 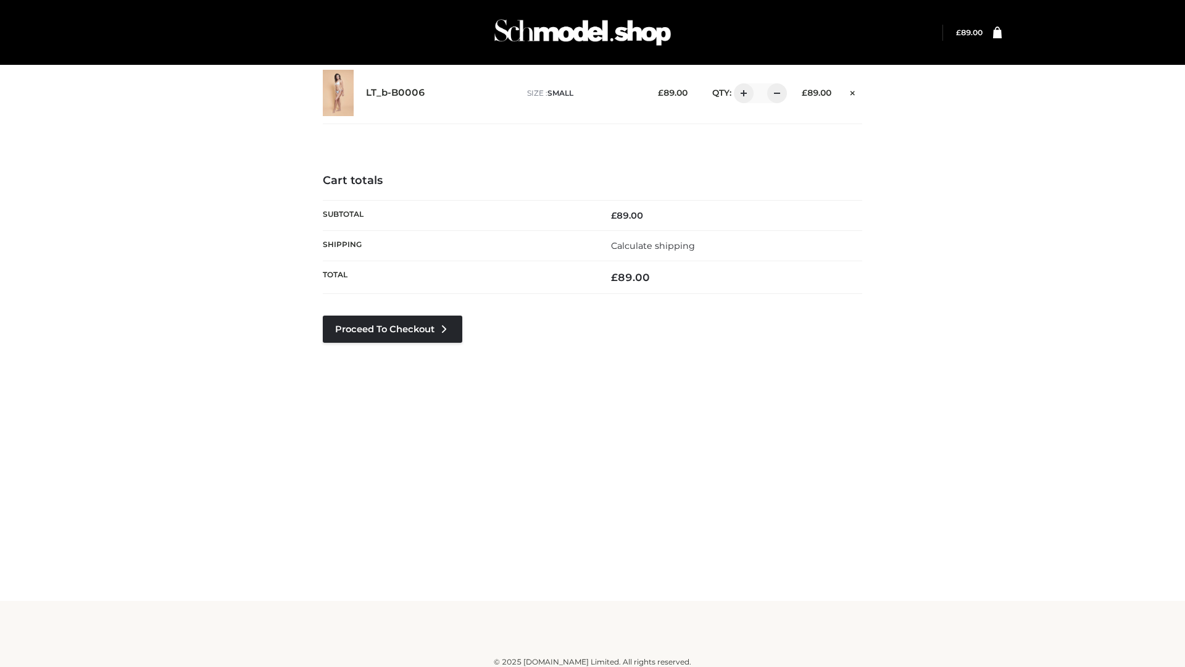 What do you see at coordinates (457, 215) in the screenshot?
I see `th: Subtotal` at bounding box center [457, 215].